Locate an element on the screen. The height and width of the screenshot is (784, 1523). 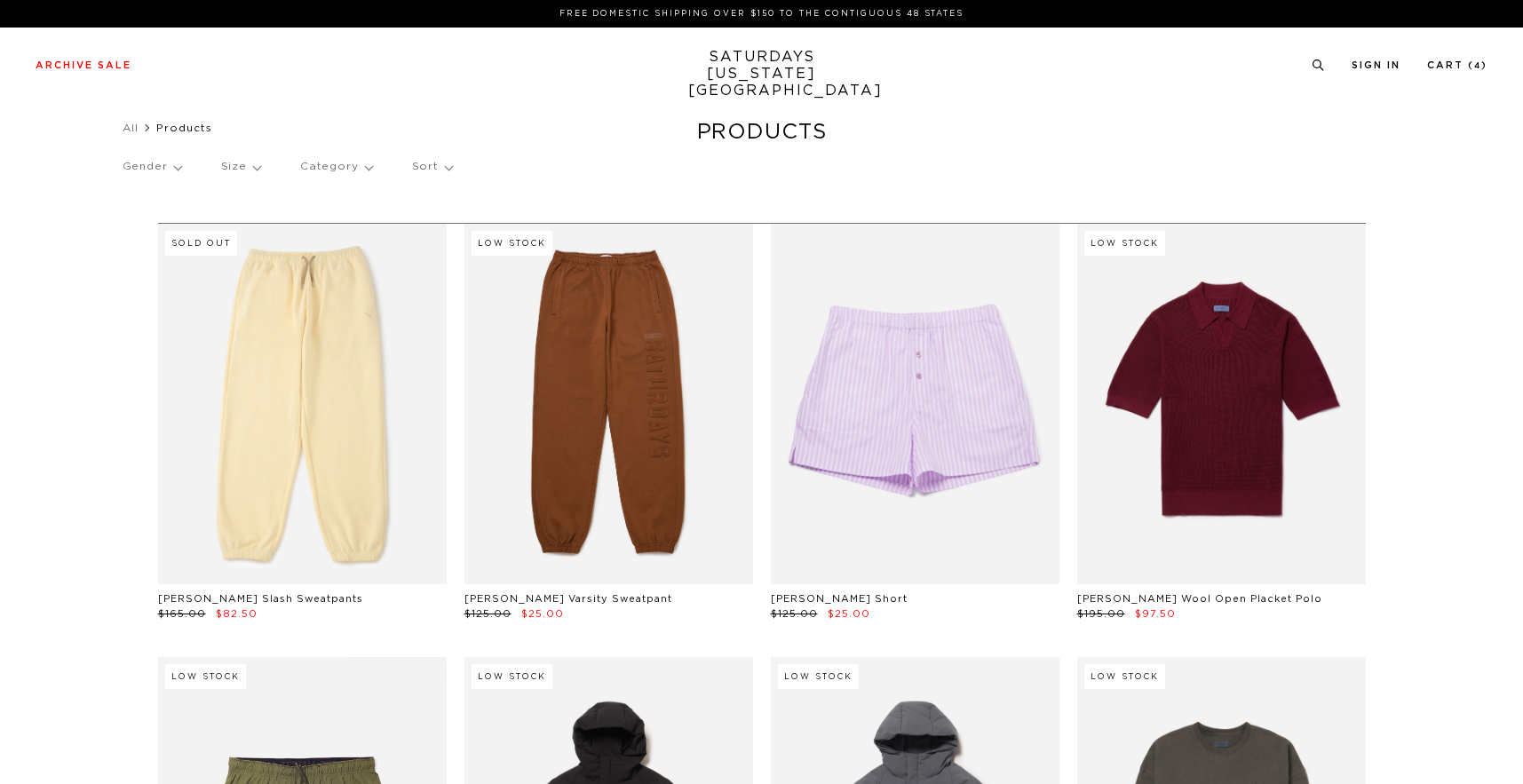
p: Size is located at coordinates (241, 167).